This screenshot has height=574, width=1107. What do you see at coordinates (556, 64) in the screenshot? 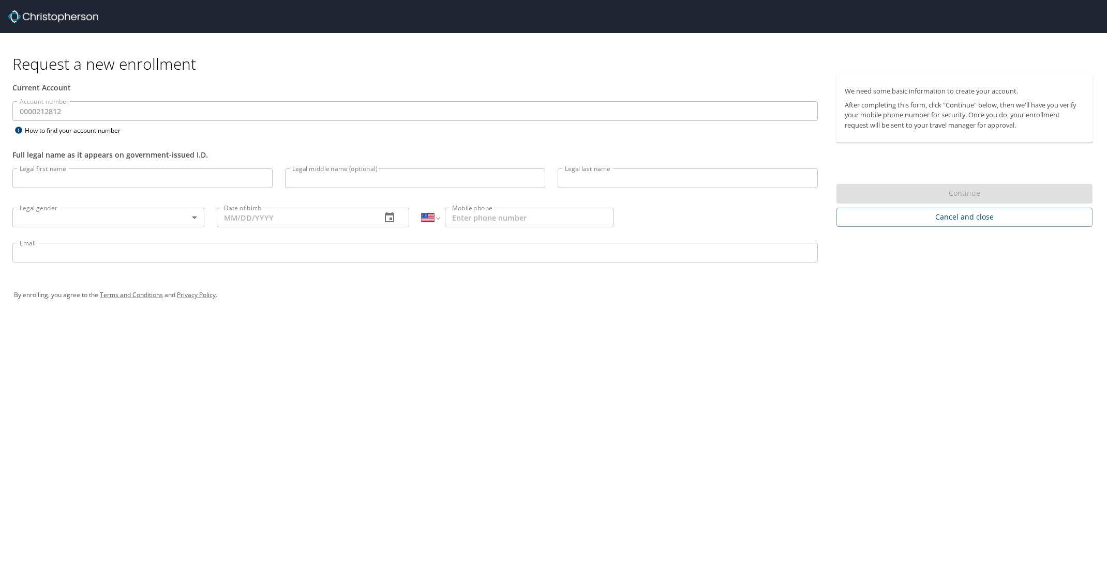
I see `h1: Request a new enrollment` at bounding box center [556, 64].